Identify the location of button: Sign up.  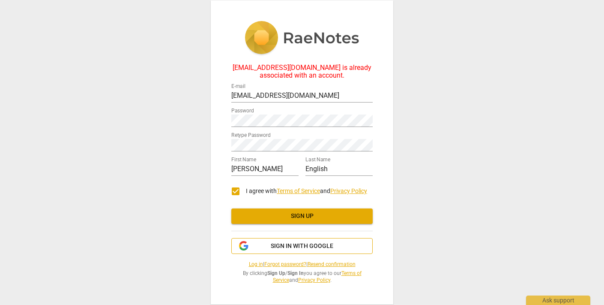
(302, 216).